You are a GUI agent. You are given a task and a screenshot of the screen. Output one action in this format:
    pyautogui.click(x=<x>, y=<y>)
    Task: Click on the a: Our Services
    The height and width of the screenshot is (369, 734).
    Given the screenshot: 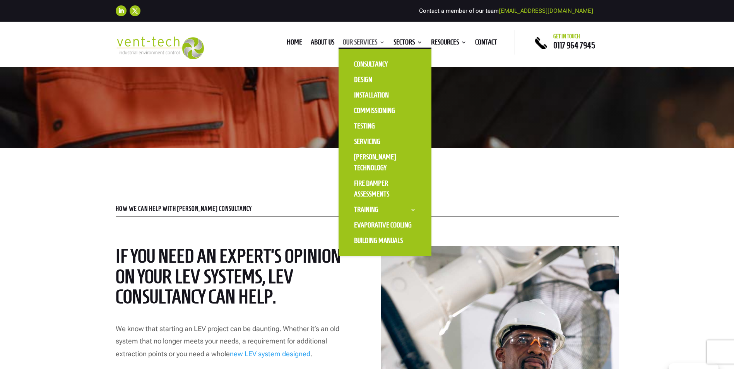 What is the action you would take?
    pyautogui.click(x=364, y=44)
    